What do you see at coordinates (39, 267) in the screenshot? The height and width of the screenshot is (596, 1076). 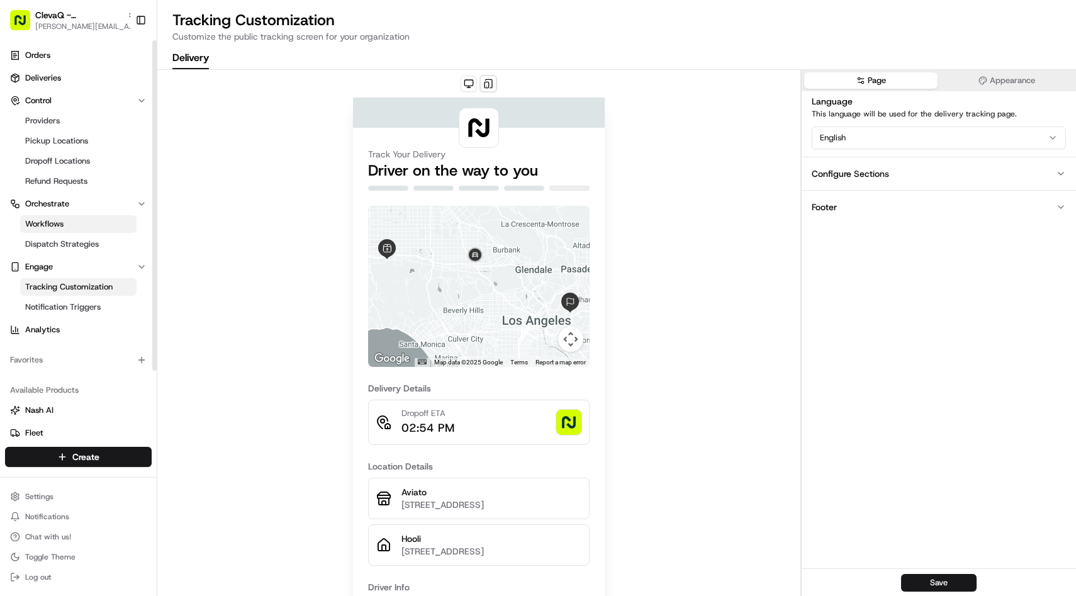 I see `span: Engage` at bounding box center [39, 267].